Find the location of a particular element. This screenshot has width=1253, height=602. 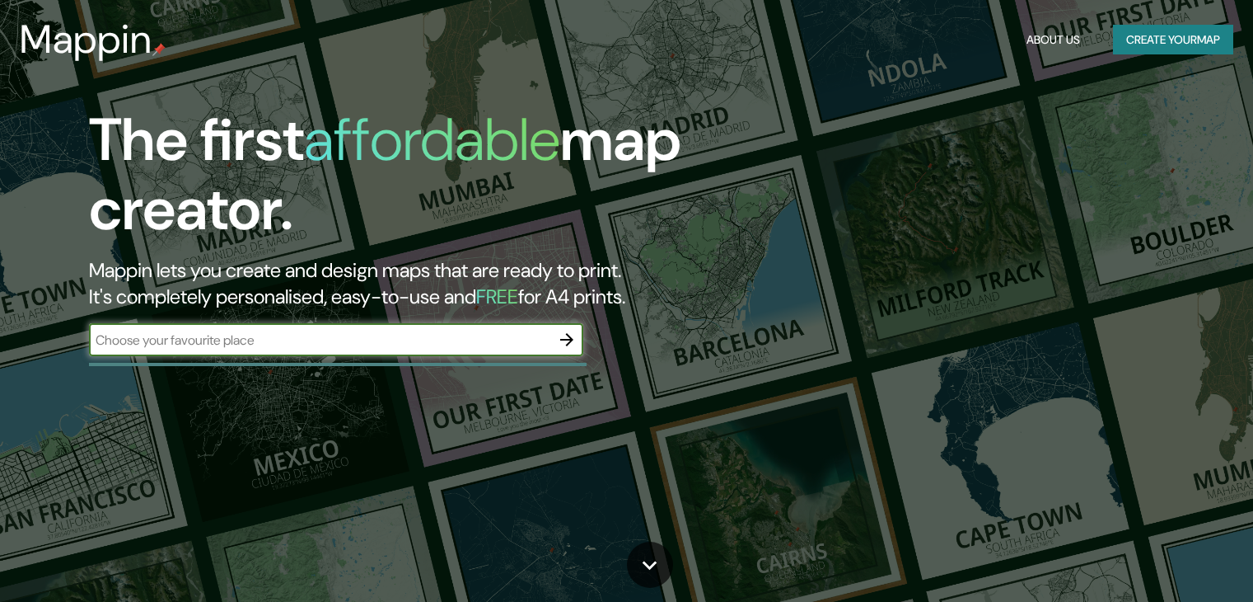

h3: Mappin is located at coordinates (86, 40).